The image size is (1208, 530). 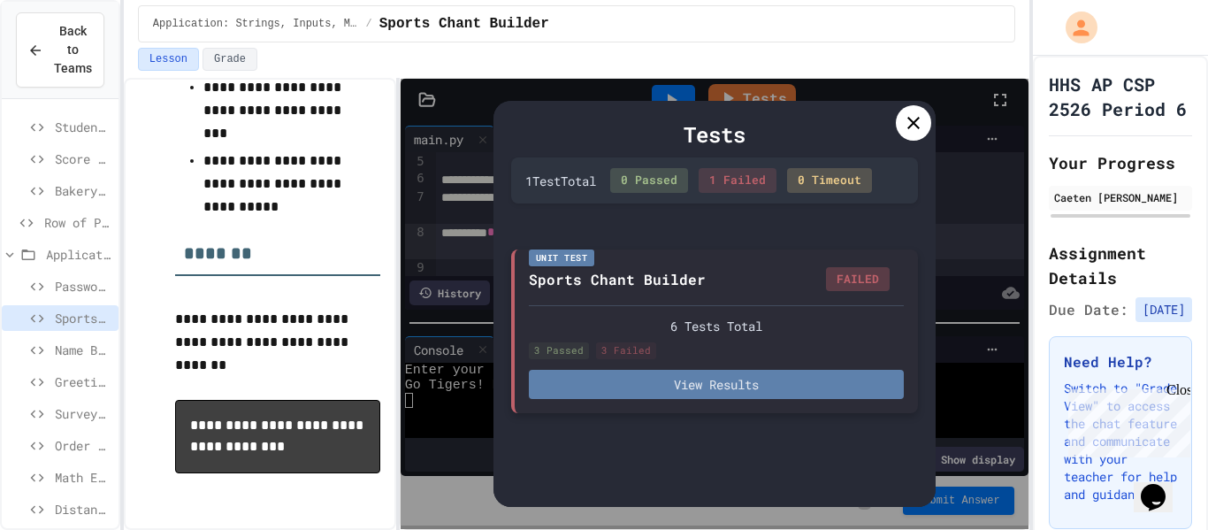 What do you see at coordinates (65, 59) in the screenshot?
I see `div: Chat with us now!Close` at bounding box center [65, 59].